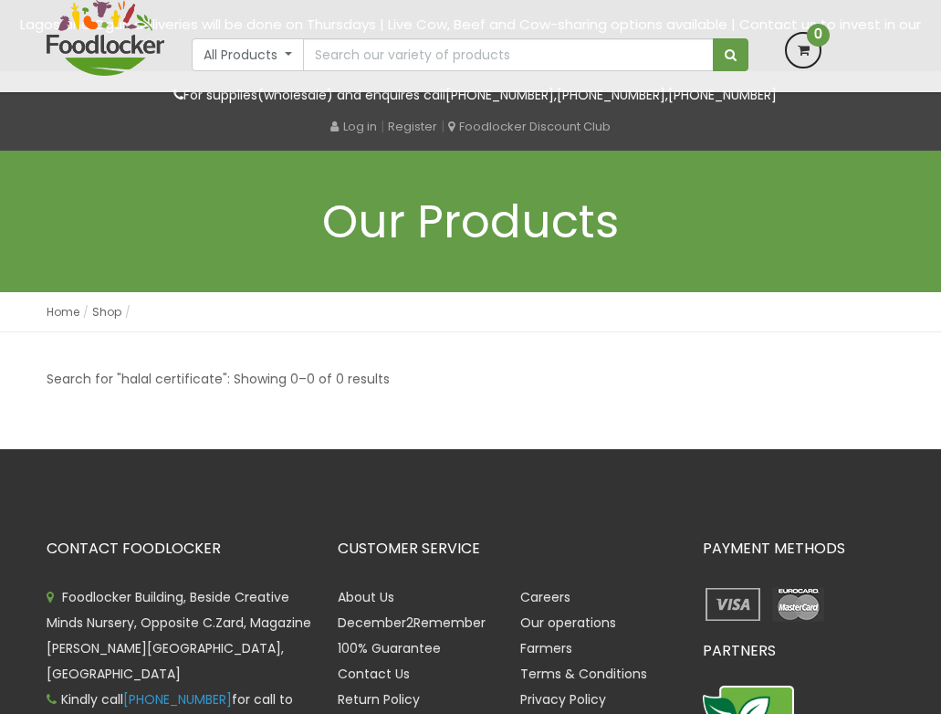 The image size is (941, 714). I want to click on a: Log in, so click(353, 126).